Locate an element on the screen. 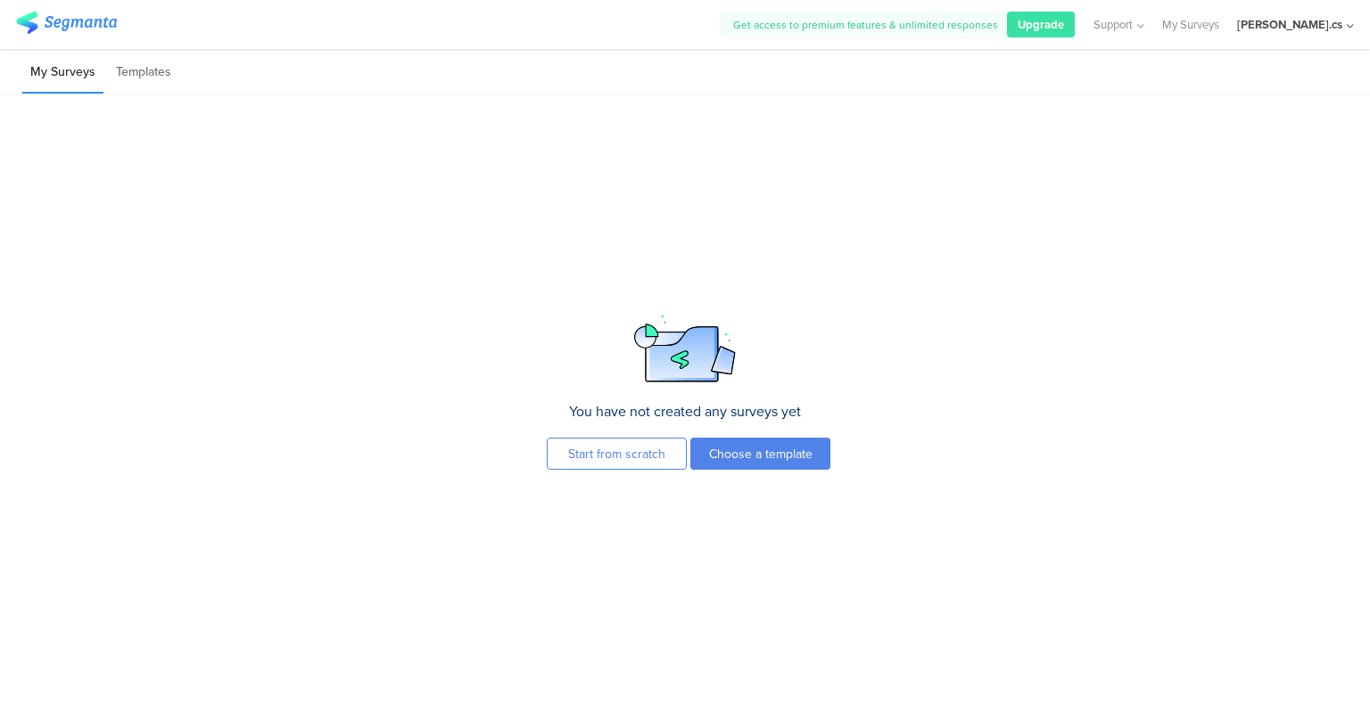  span: Get access to premium features & unlimited responses is located at coordinates (865, 25).